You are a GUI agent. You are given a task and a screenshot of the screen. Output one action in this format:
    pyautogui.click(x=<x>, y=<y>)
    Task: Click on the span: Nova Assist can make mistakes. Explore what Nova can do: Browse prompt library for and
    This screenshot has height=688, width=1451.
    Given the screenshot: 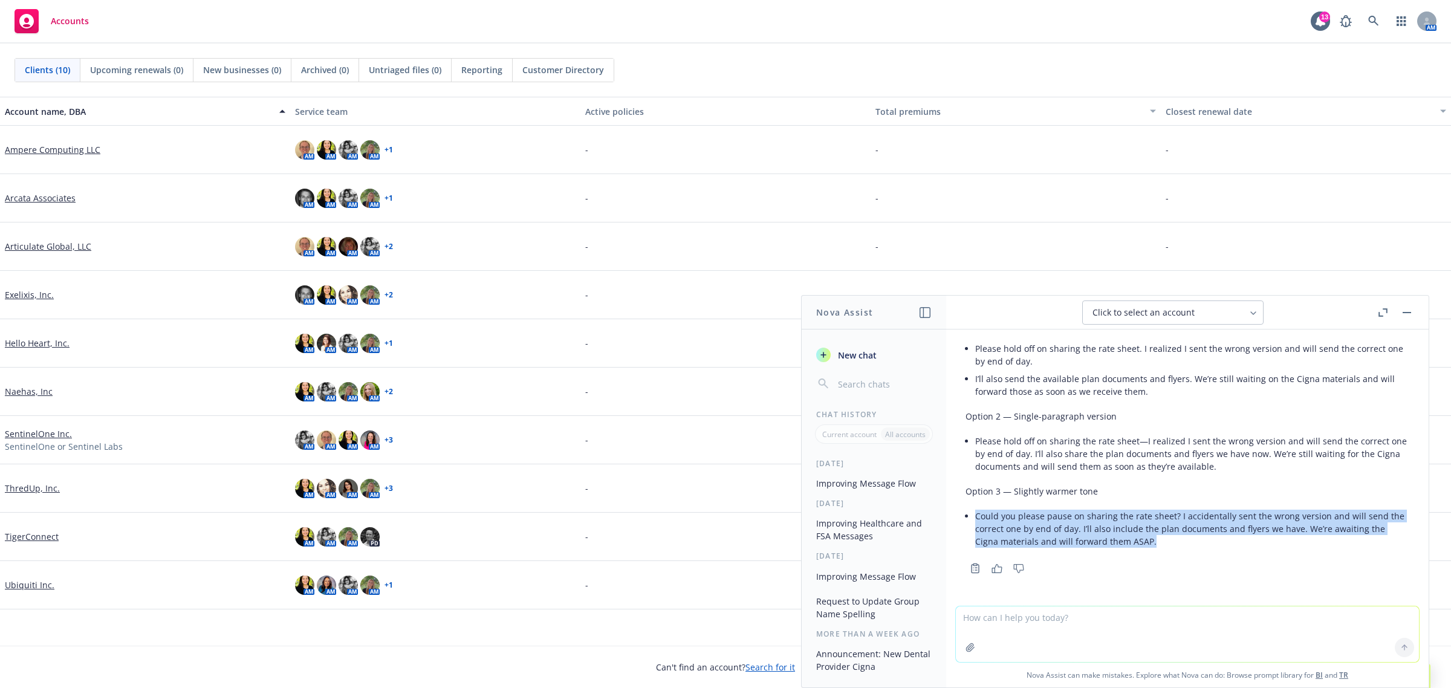 What is the action you would take?
    pyautogui.click(x=1187, y=675)
    